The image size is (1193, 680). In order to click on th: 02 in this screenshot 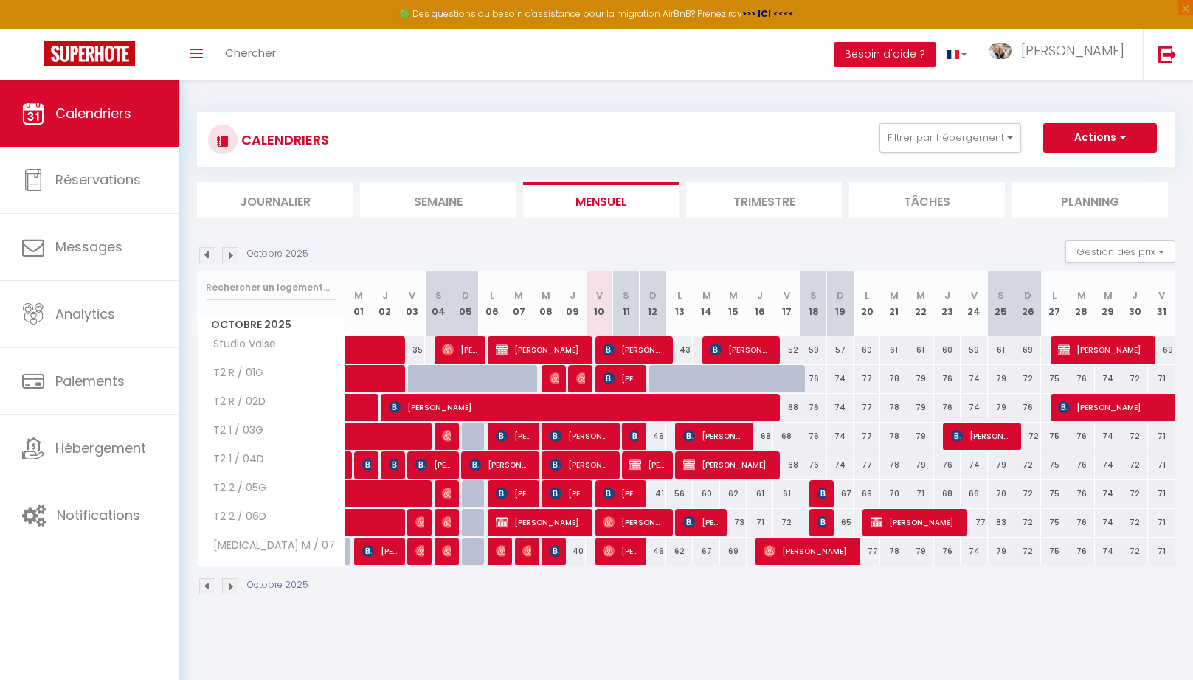, I will do `click(385, 303)`.